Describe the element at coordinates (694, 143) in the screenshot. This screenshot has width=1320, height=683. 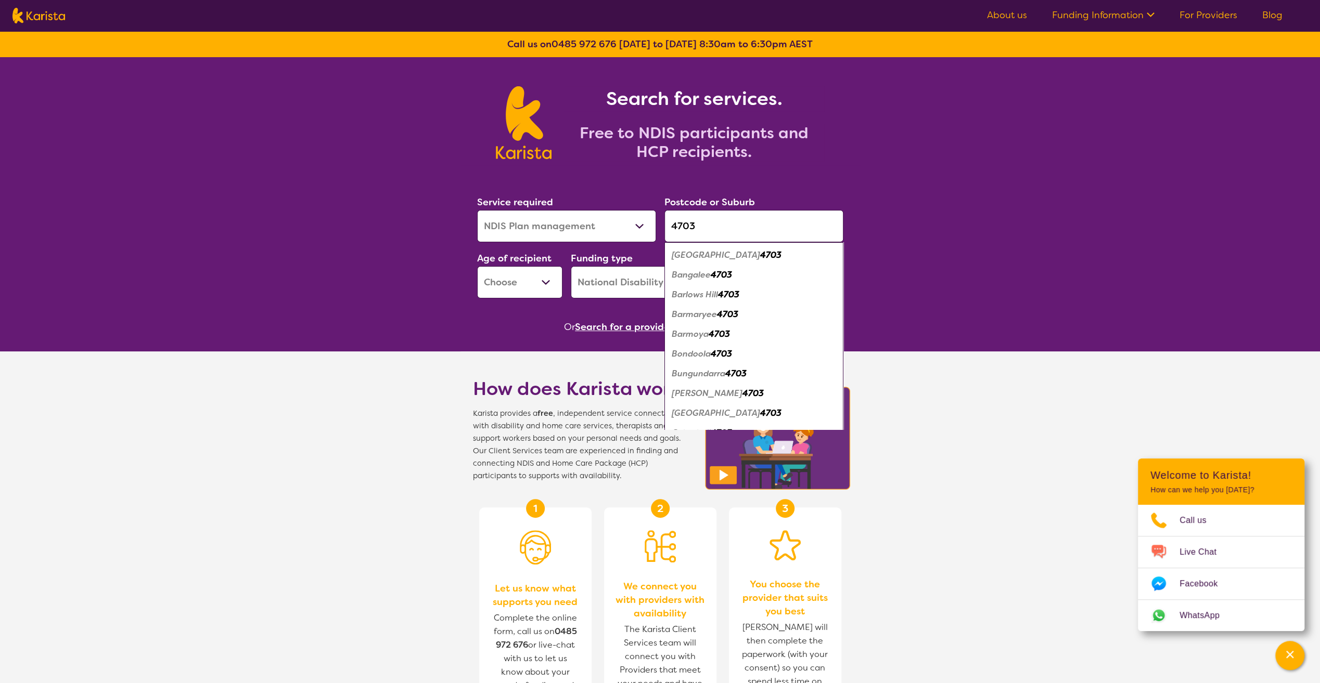
I see `h2: Free to NDIS participants and HCP recipients.` at that location.